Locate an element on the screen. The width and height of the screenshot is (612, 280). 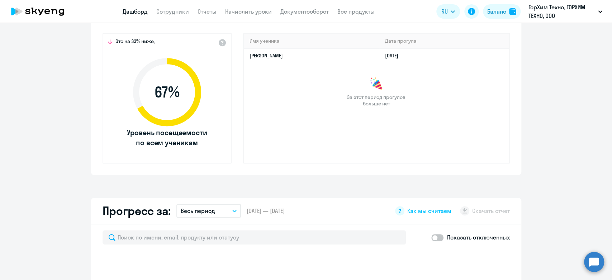
span: Как мы считаем is located at coordinates (429, 211).